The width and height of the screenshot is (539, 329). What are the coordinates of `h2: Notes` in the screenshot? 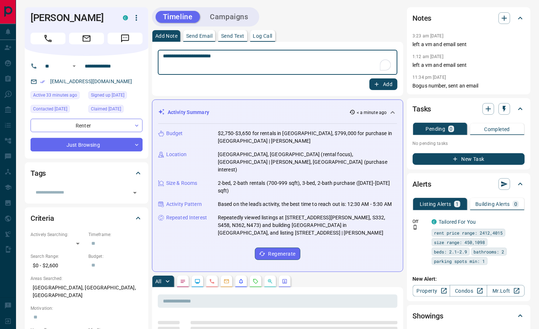 It's located at (422, 18).